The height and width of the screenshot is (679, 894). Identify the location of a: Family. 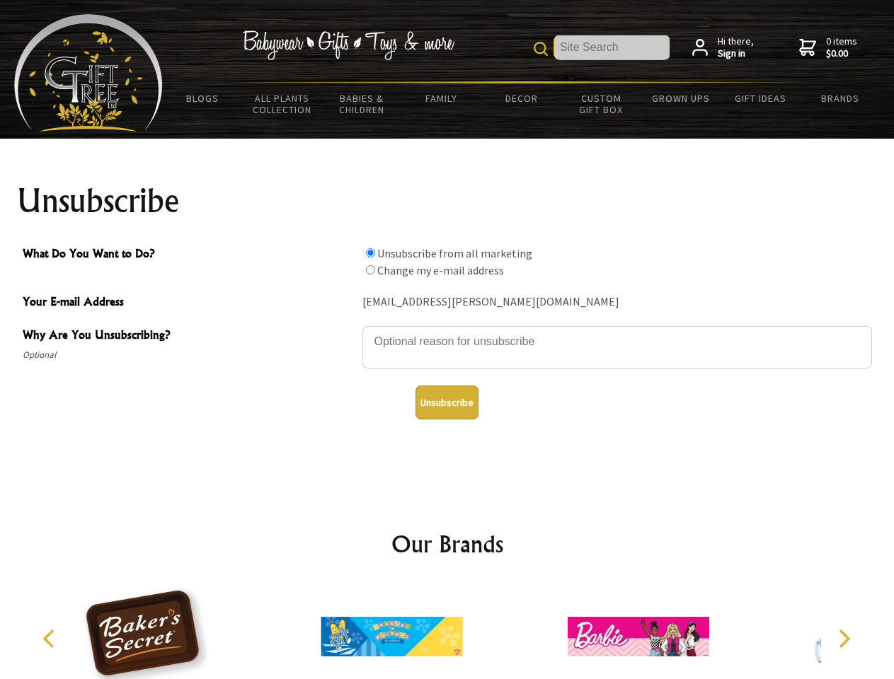
(441, 98).